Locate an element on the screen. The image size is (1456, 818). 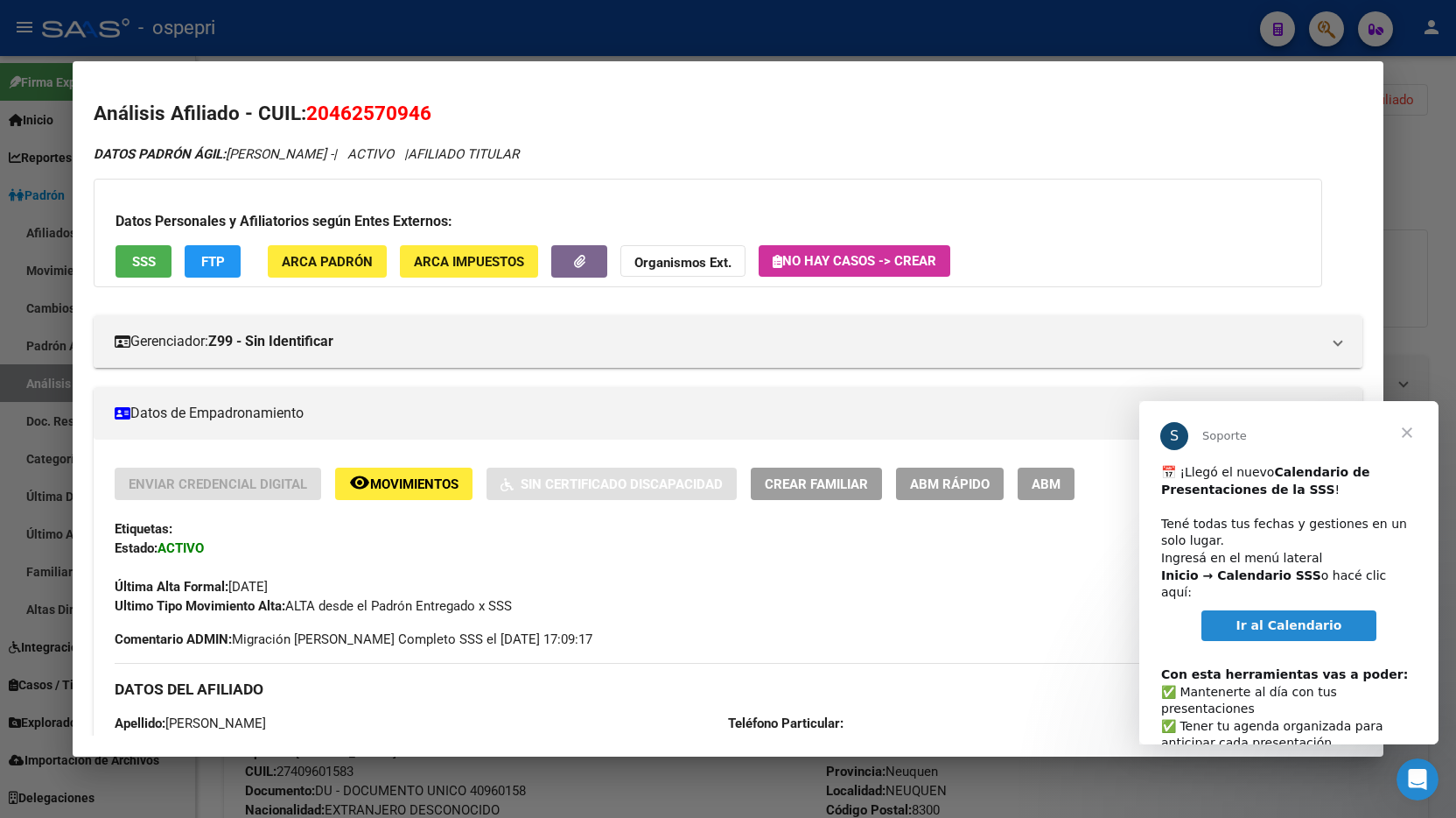
b: Con esta herramientas vas a poder: is located at coordinates (145, 273).